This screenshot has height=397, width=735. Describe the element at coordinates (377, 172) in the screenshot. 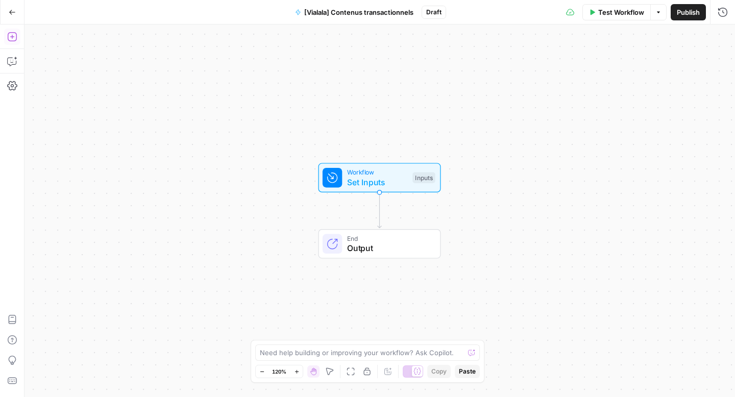

I see `span: Workflow` at that location.